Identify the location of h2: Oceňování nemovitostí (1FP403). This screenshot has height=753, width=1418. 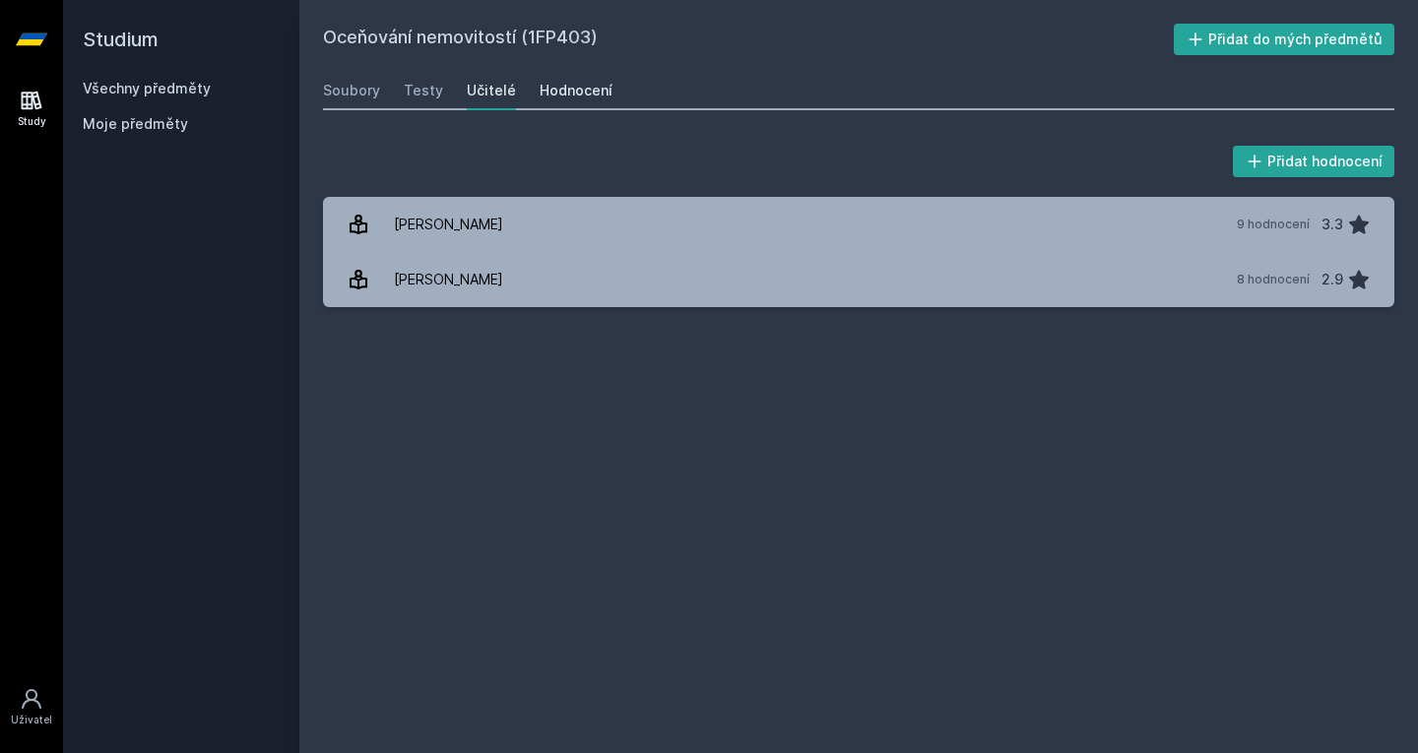
(748, 39).